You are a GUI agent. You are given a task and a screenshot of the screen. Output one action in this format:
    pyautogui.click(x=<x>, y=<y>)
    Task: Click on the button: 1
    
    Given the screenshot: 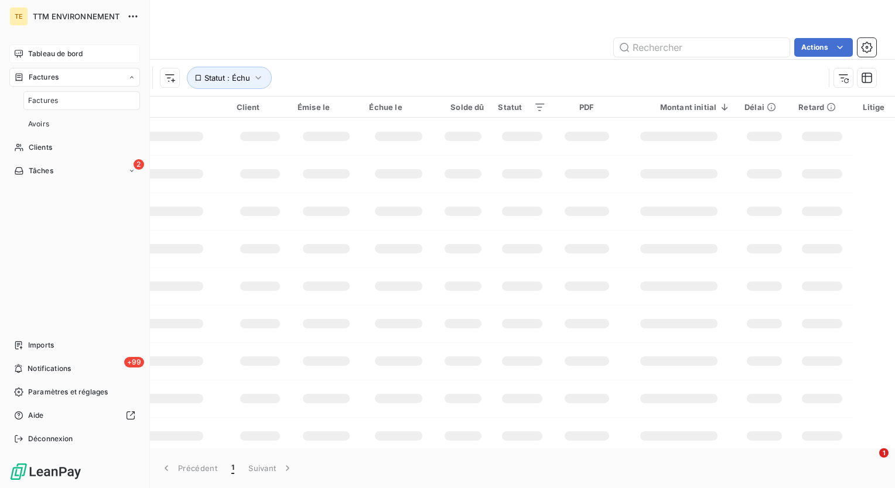 What is the action you would take?
    pyautogui.click(x=232, y=468)
    